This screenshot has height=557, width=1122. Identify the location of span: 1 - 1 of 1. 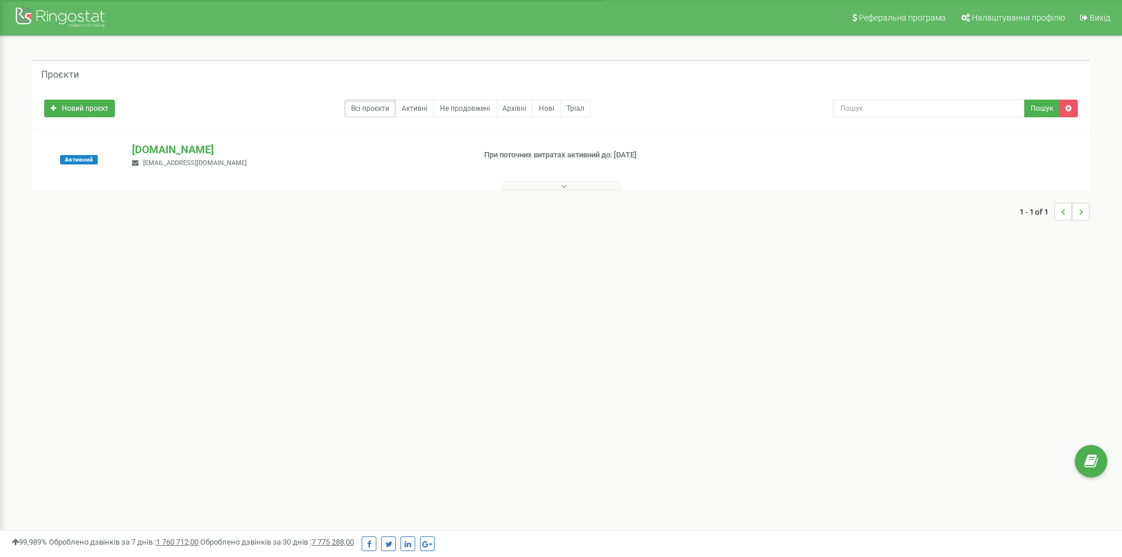
(1037, 211).